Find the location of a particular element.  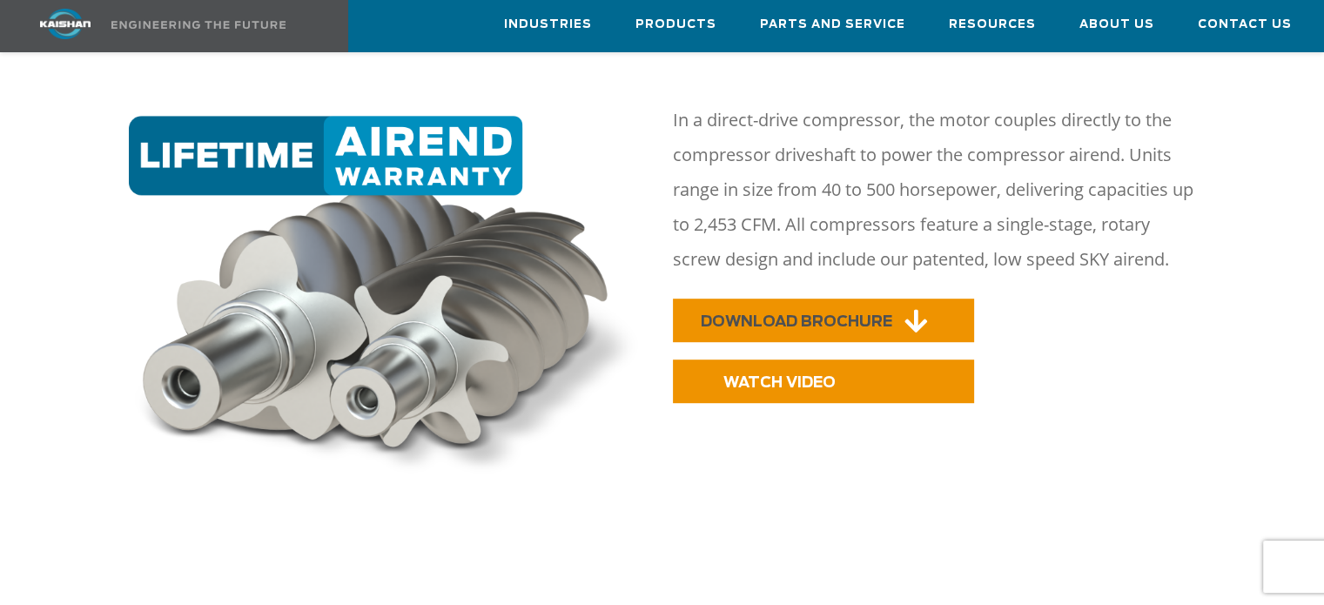

a: DOWNLOAD BROCHURE is located at coordinates (823, 320).